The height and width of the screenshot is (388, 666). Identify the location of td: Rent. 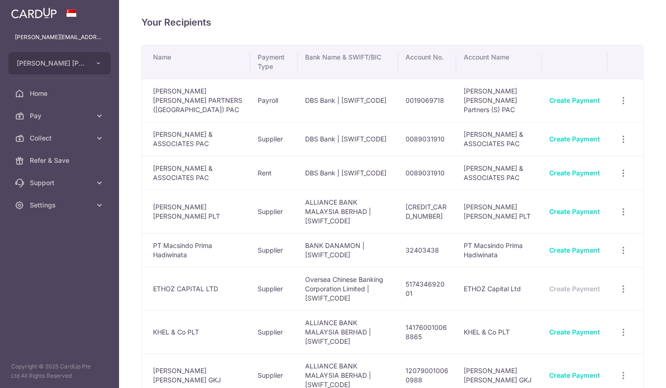
(274, 173).